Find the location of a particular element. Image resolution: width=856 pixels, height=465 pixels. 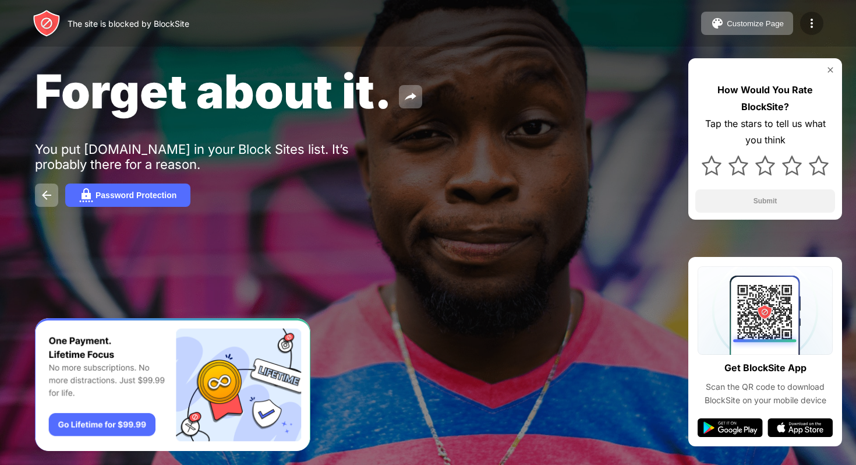

div: How Would You Rate BlockSite? is located at coordinates (765, 98).